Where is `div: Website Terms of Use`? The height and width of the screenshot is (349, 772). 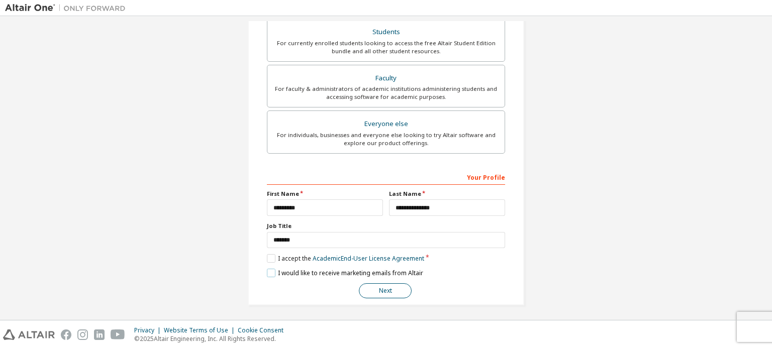 div: Website Terms of Use is located at coordinates (200, 331).